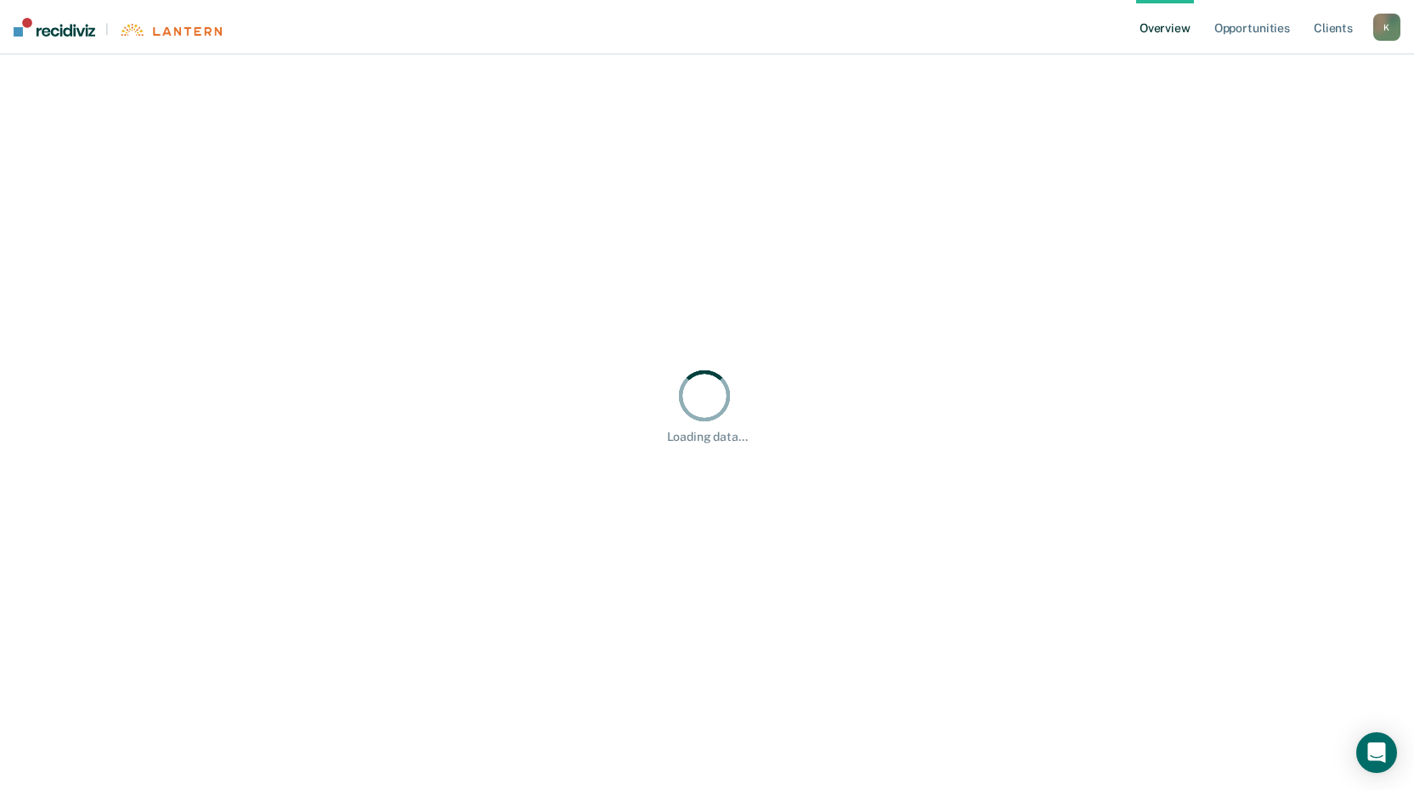 Image resolution: width=1414 pixels, height=790 pixels. I want to click on img: Lantern, so click(170, 30).